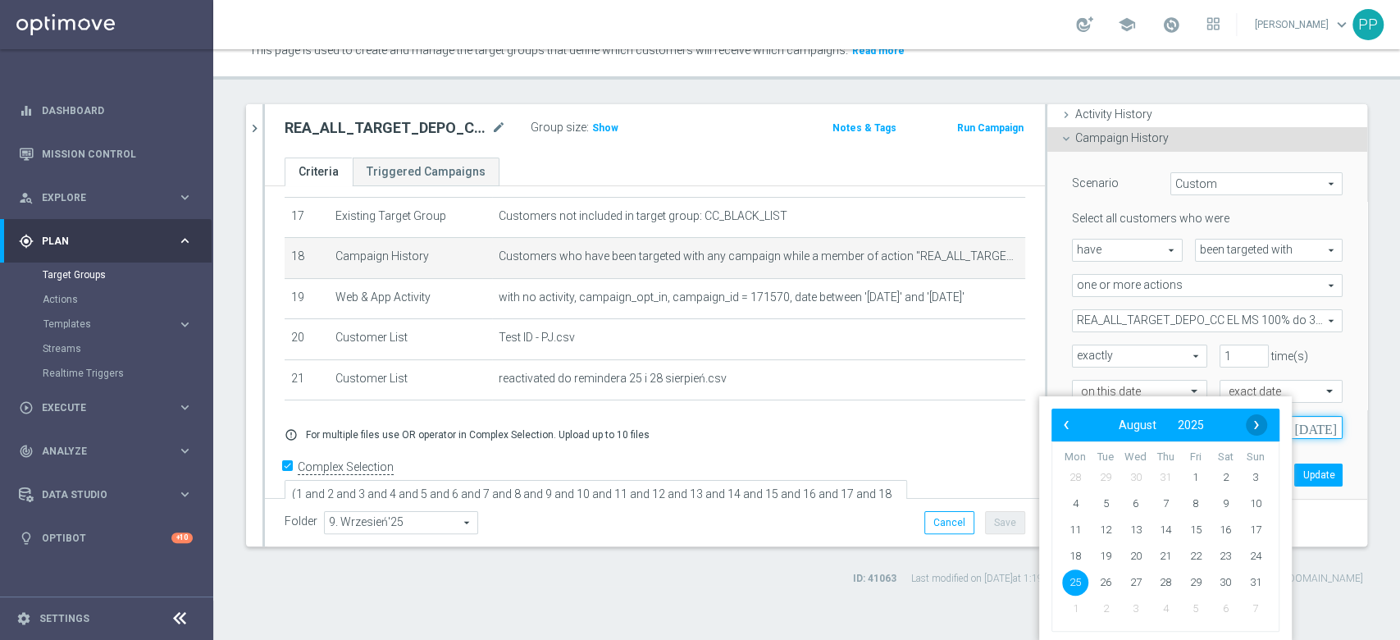 The width and height of the screenshot is (1400, 640). What do you see at coordinates (109, 451) in the screenshot?
I see `span: Analyze` at bounding box center [109, 451].